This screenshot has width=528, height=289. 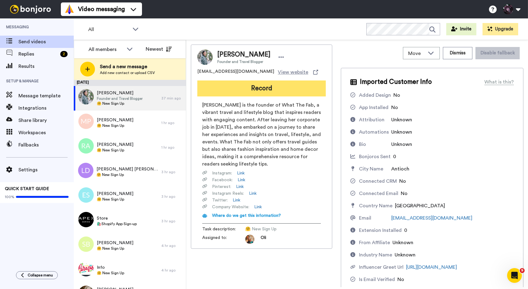 What do you see at coordinates (380, 230) in the screenshot?
I see `div: Extension Installed` at bounding box center [380, 230].